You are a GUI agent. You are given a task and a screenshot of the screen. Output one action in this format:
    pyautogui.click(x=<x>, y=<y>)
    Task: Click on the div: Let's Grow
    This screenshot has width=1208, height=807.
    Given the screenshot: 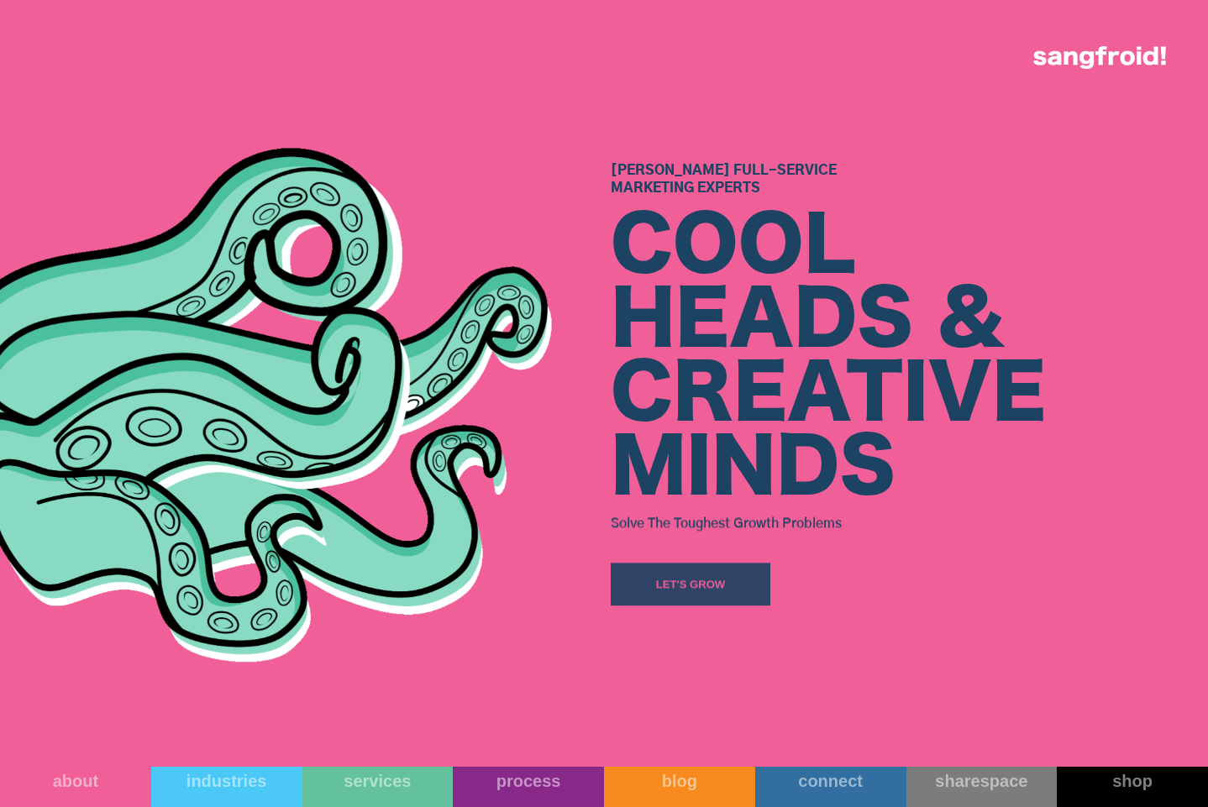 What is the action you would take?
    pyautogui.click(x=691, y=585)
    